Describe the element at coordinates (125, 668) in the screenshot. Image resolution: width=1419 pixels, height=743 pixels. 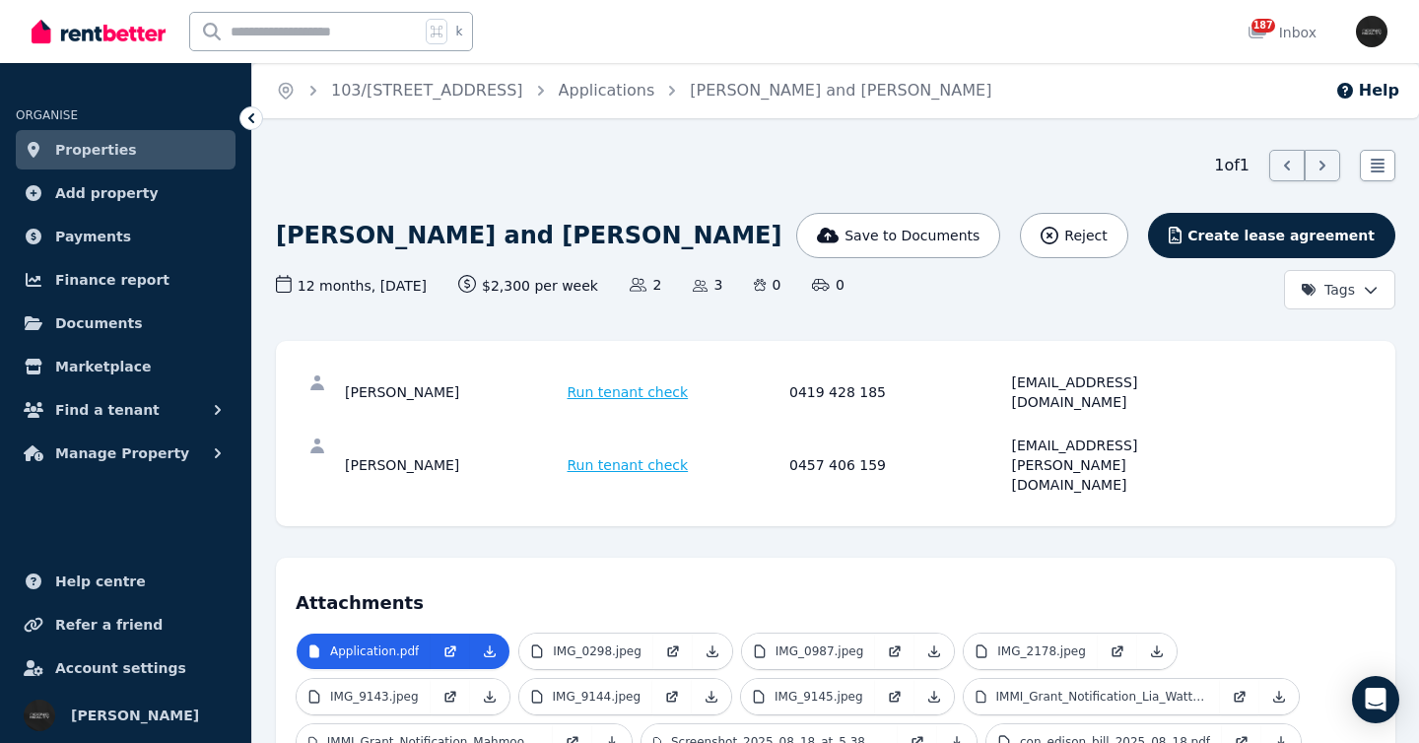
I see `a: Account settings` at that location.